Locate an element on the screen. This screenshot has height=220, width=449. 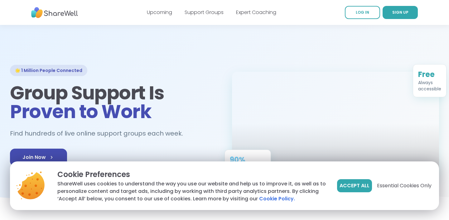
a: Support Groups is located at coordinates (204, 12).